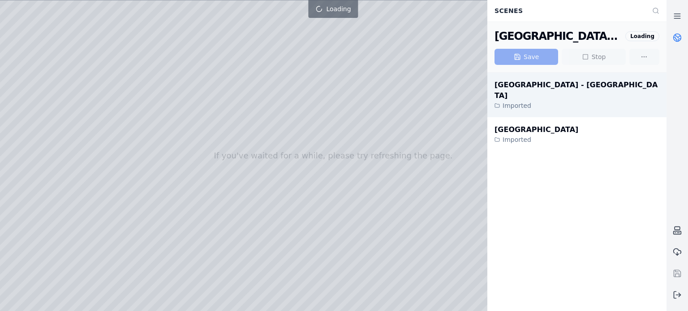  Describe the element at coordinates (338, 9) in the screenshot. I see `span: Loading` at that location.